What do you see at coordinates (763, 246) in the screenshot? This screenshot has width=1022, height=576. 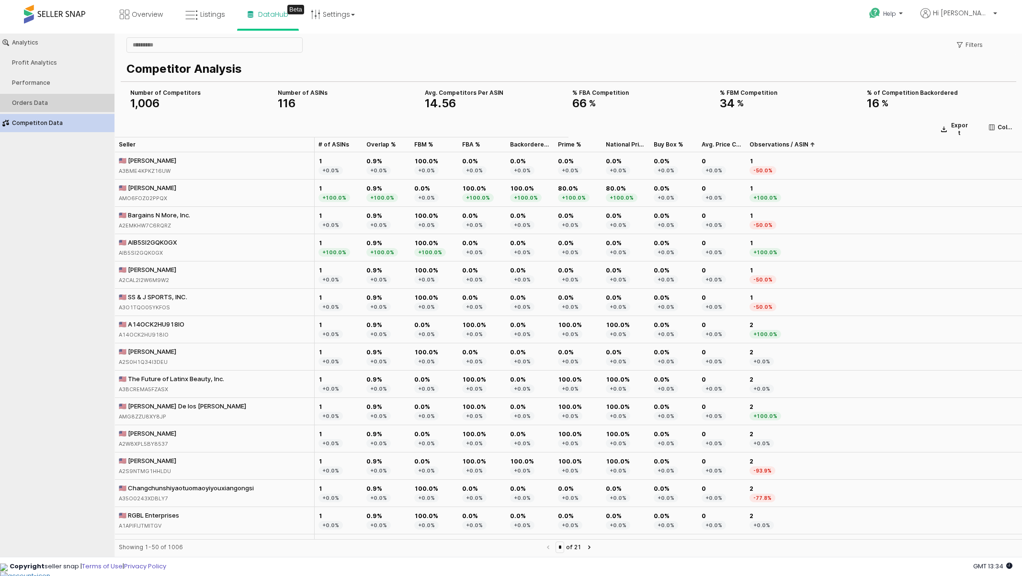 I see `div: -50.0%` at bounding box center [763, 246].